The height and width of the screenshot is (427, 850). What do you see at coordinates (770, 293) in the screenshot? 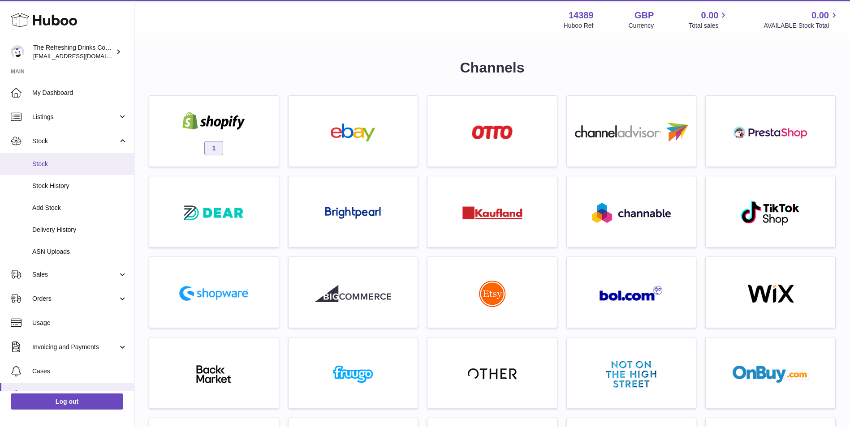
I see `a: wix` at bounding box center [770, 293].